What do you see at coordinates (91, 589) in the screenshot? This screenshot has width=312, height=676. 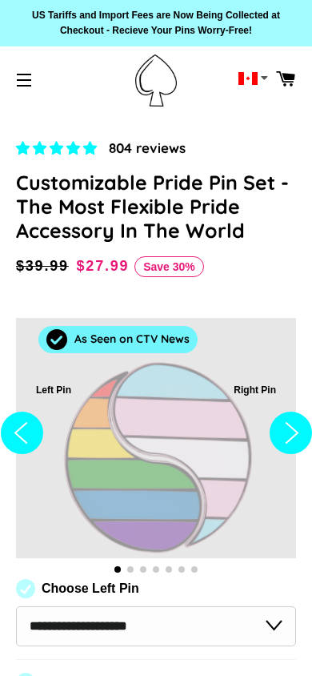 I see `label: Choose Left Pin` at bounding box center [91, 589].